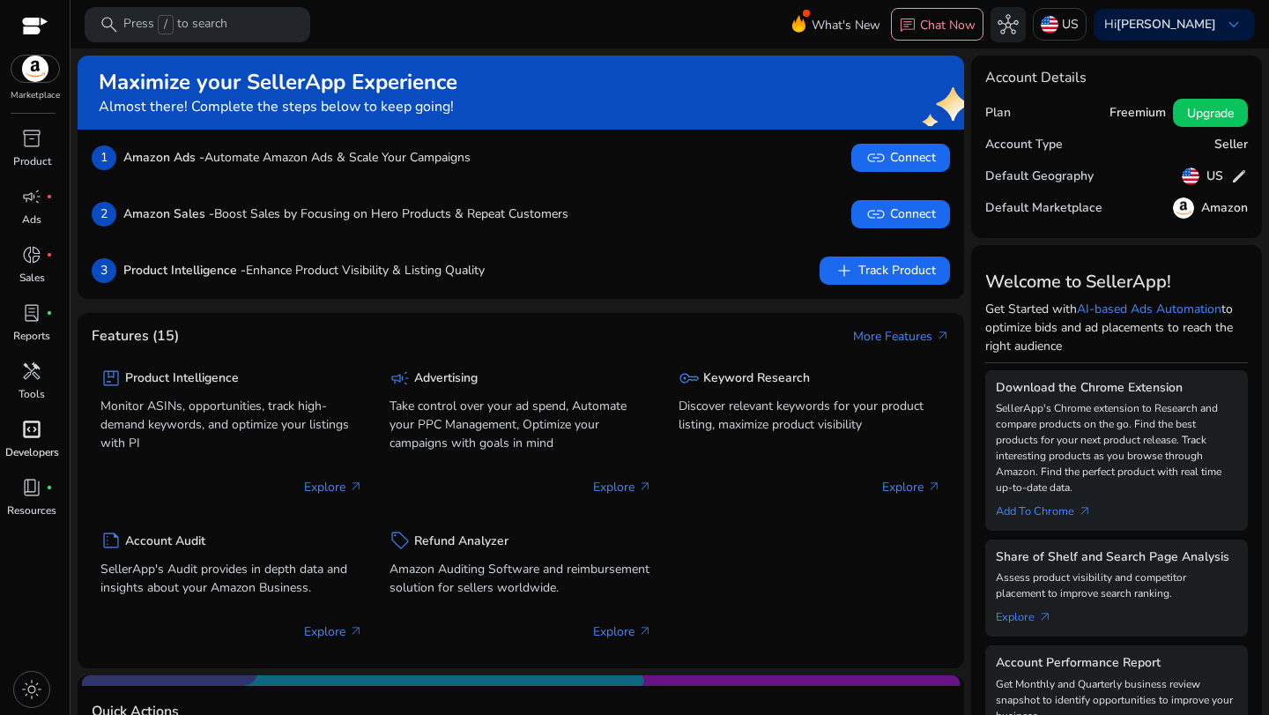  Describe the element at coordinates (32, 487) in the screenshot. I see `span: book_4` at that location.